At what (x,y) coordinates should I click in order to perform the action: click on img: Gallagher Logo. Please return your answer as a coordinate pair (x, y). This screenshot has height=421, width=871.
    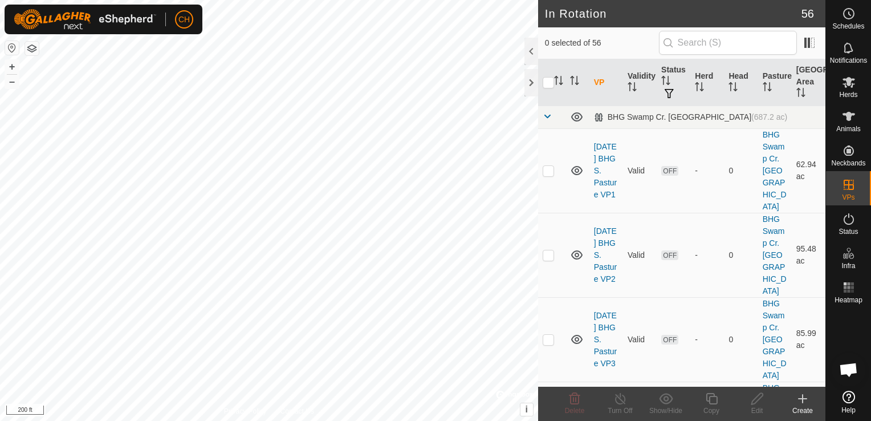
    Looking at the image, I should click on (85, 19).